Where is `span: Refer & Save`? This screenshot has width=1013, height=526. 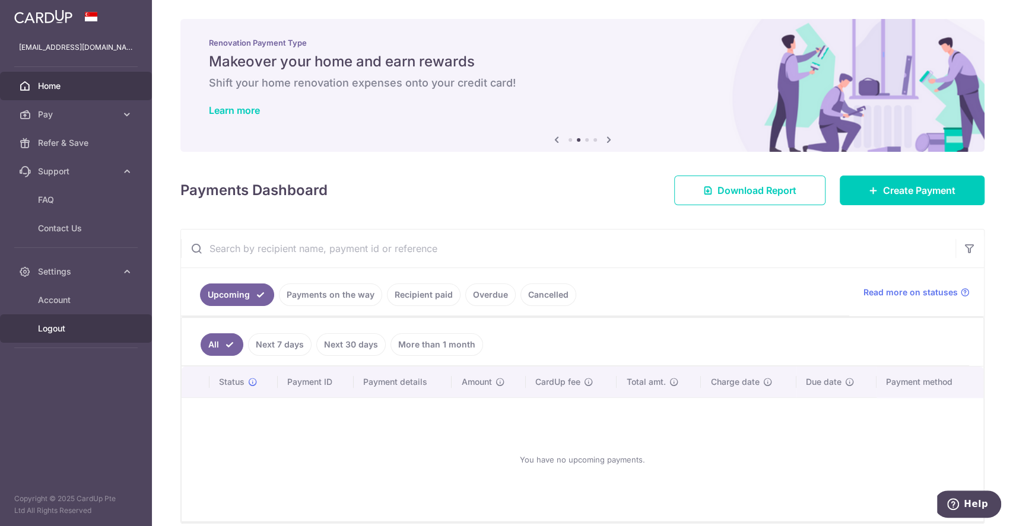
span: Refer & Save is located at coordinates (77, 143).